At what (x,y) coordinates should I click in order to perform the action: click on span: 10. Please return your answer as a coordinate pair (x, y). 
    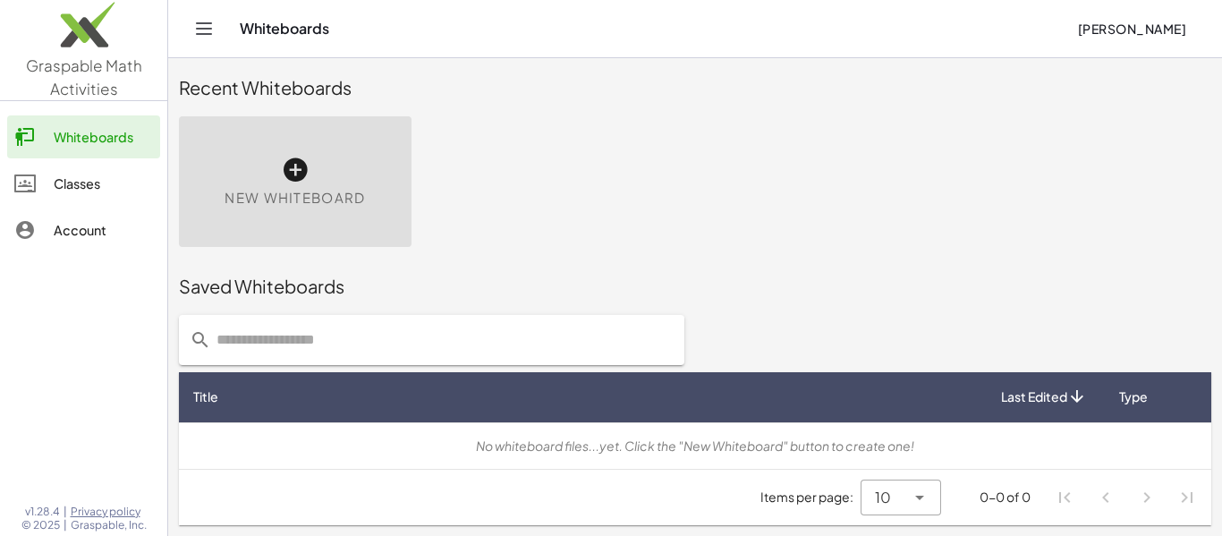
    Looking at the image, I should click on (883, 497).